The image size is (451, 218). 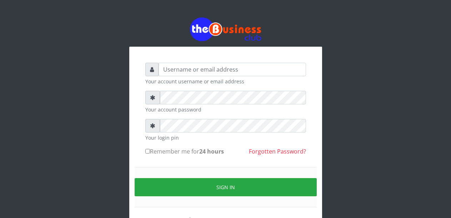 I want to click on a: Forgotten Password?, so click(x=277, y=152).